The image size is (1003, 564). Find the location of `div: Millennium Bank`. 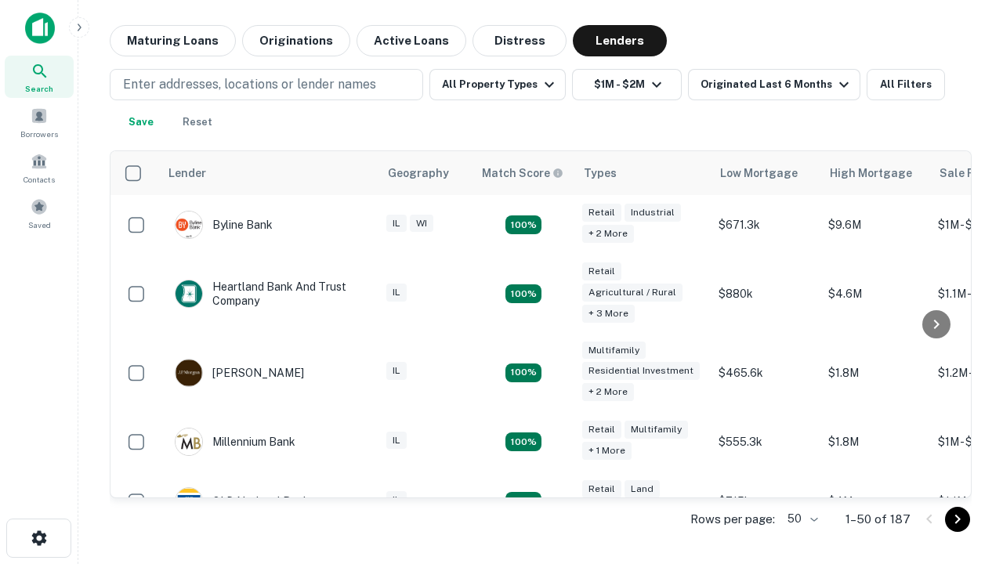

div: Millennium Bank is located at coordinates (235, 442).